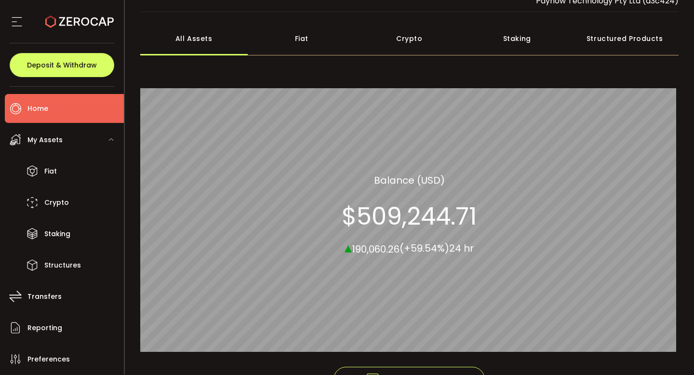 The height and width of the screenshot is (375, 694). What do you see at coordinates (424, 248) in the screenshot?
I see `span: (+59.54%)` at bounding box center [424, 248].